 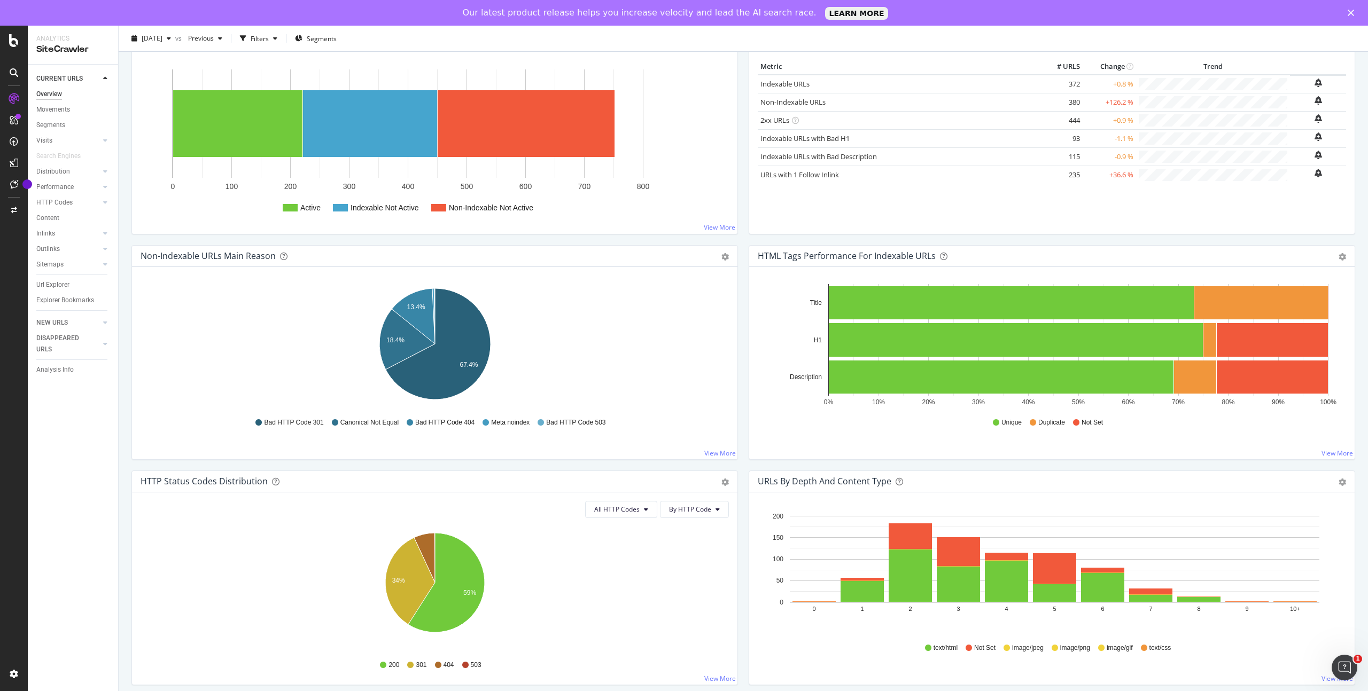 I want to click on td: +126.2 %, so click(x=1109, y=102).